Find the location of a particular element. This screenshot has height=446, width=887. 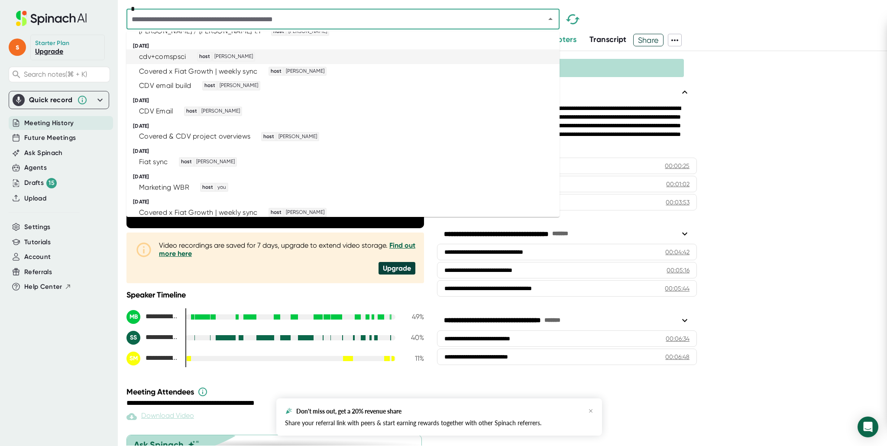

div: CDV email build is located at coordinates (165, 86).